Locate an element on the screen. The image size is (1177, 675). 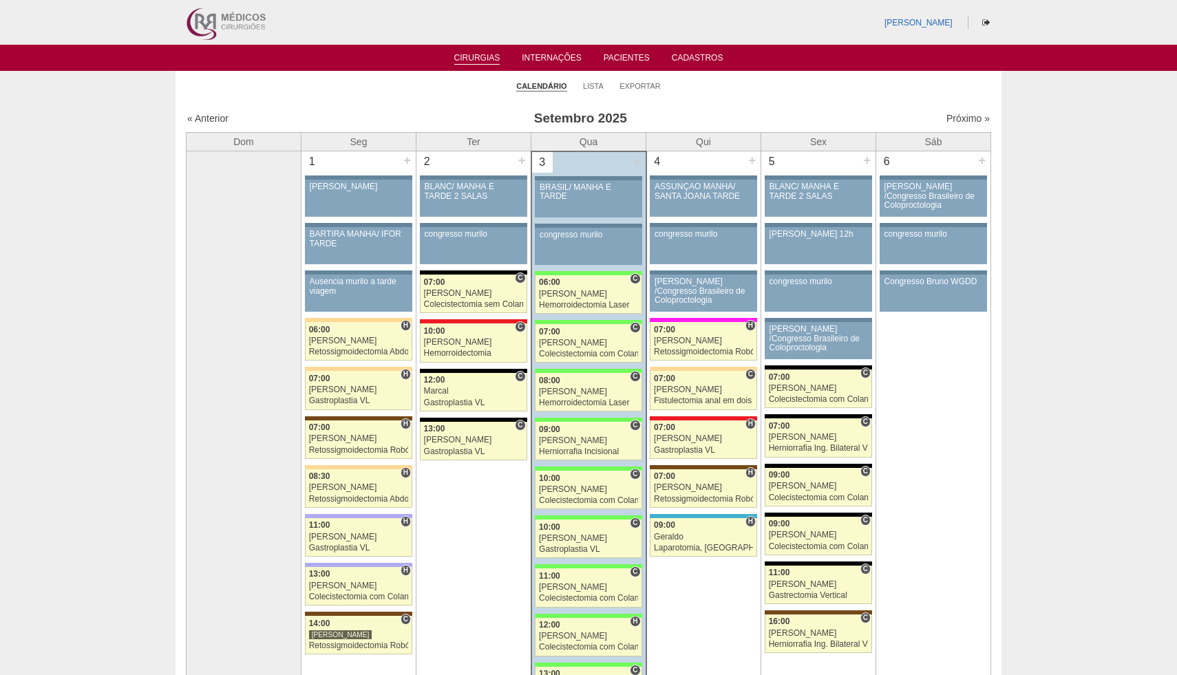
a: BARTIRA MANHÃ/ IFOR TARDE is located at coordinates (358, 246).